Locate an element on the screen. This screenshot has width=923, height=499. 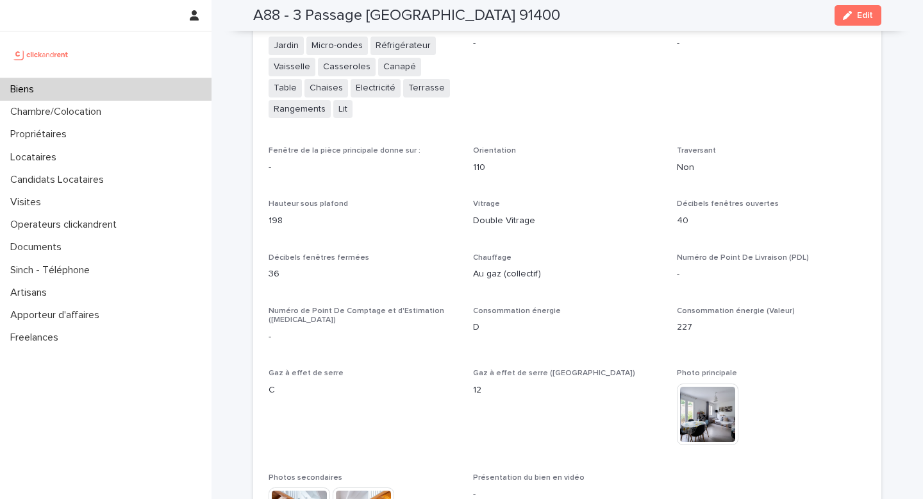
p: Sinch - Téléphone is located at coordinates (53, 270).